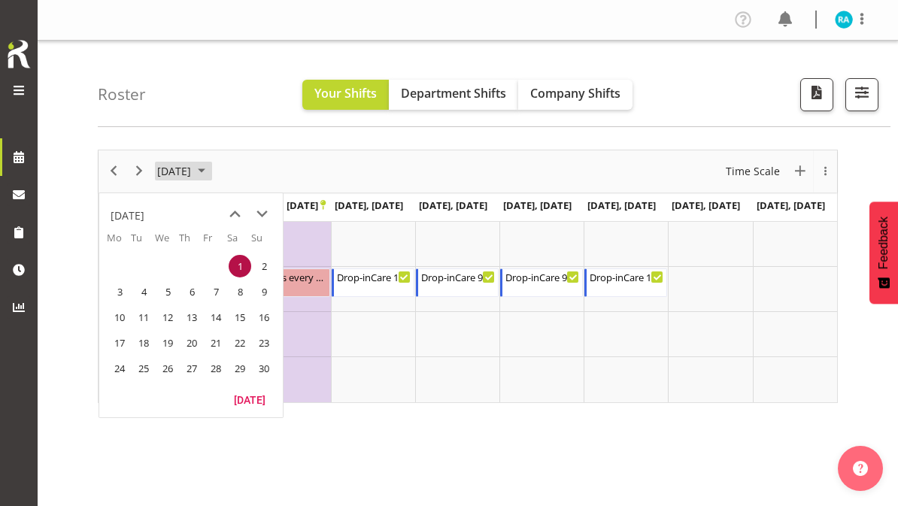 The width and height of the screenshot is (898, 506). Describe the element at coordinates (576, 95) in the screenshot. I see `button: Company Shifts` at that location.